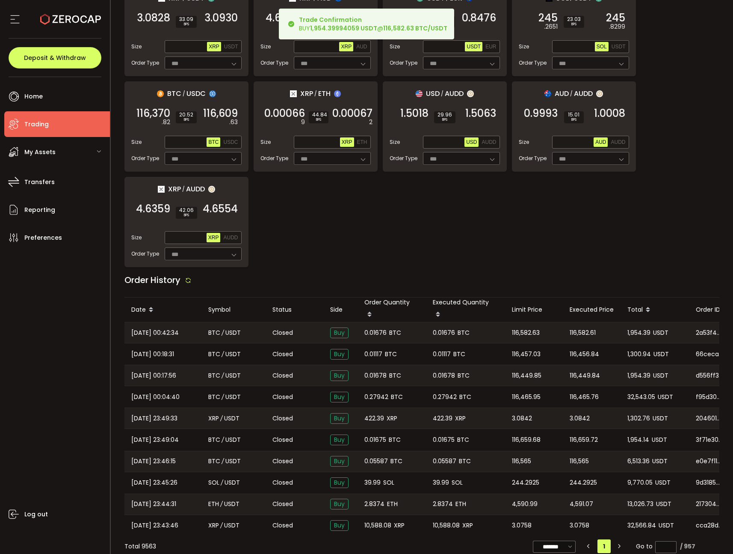 This screenshot has height=554, width=733. What do you see at coordinates (638, 439) in the screenshot?
I see `span: 1,954.14` at bounding box center [638, 439].